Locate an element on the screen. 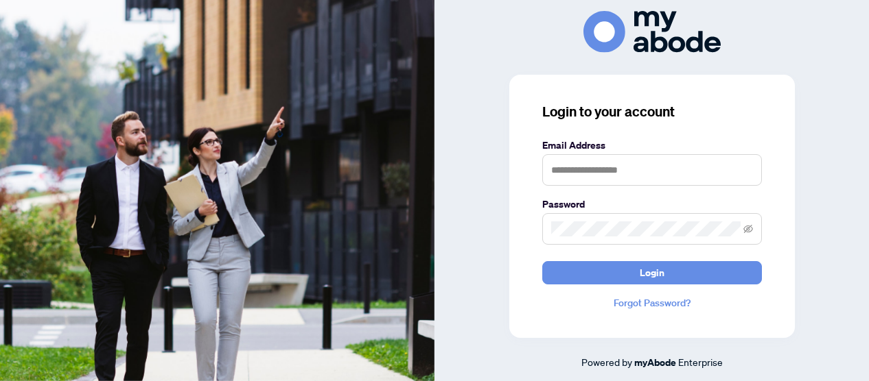 The width and height of the screenshot is (869, 381). h3: Login to your account is located at coordinates (652, 112).